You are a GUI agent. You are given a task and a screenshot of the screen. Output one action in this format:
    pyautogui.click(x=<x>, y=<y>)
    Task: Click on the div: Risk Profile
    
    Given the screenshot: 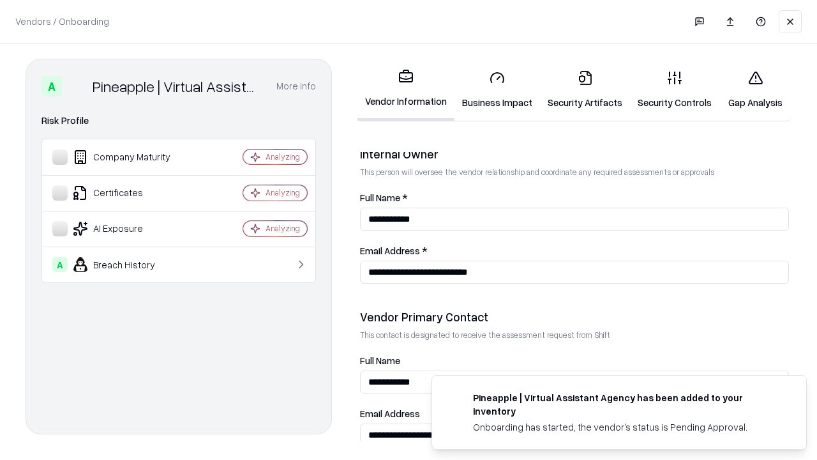 What is the action you would take?
    pyautogui.click(x=179, y=121)
    